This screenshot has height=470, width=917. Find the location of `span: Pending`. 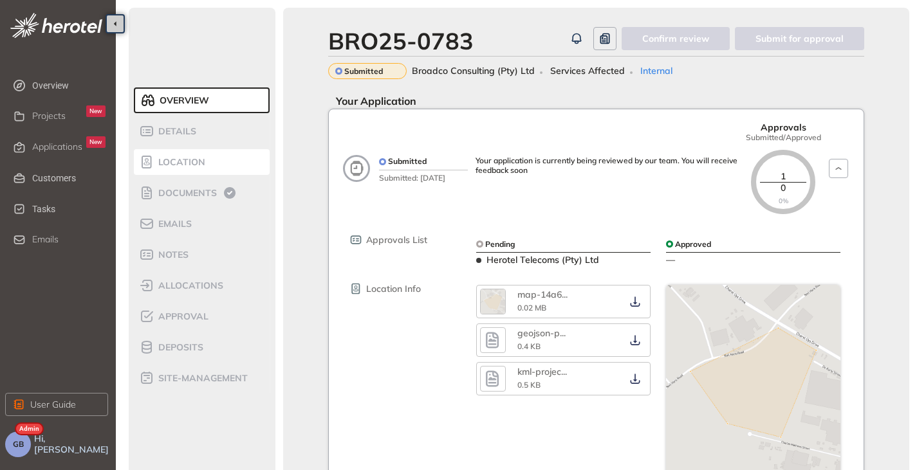

span: Pending is located at coordinates (500, 245).